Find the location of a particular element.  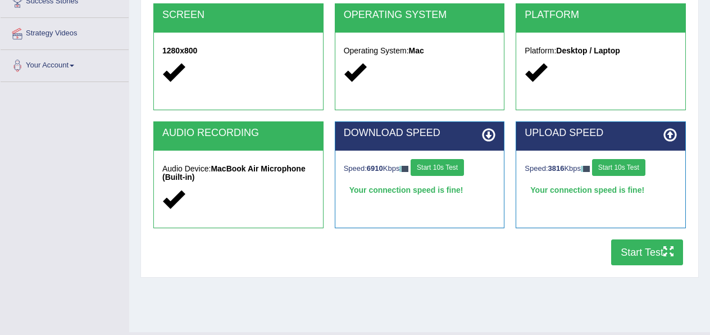

strong: MacBook Air Microphone (Built-in) is located at coordinates (234, 173).